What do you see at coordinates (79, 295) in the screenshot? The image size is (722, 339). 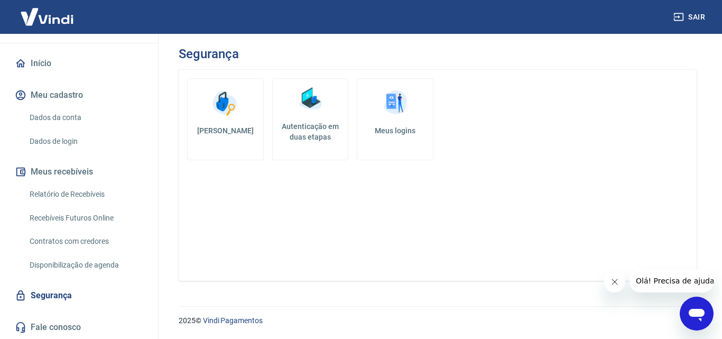 I see `a: Segurança` at bounding box center [79, 295].